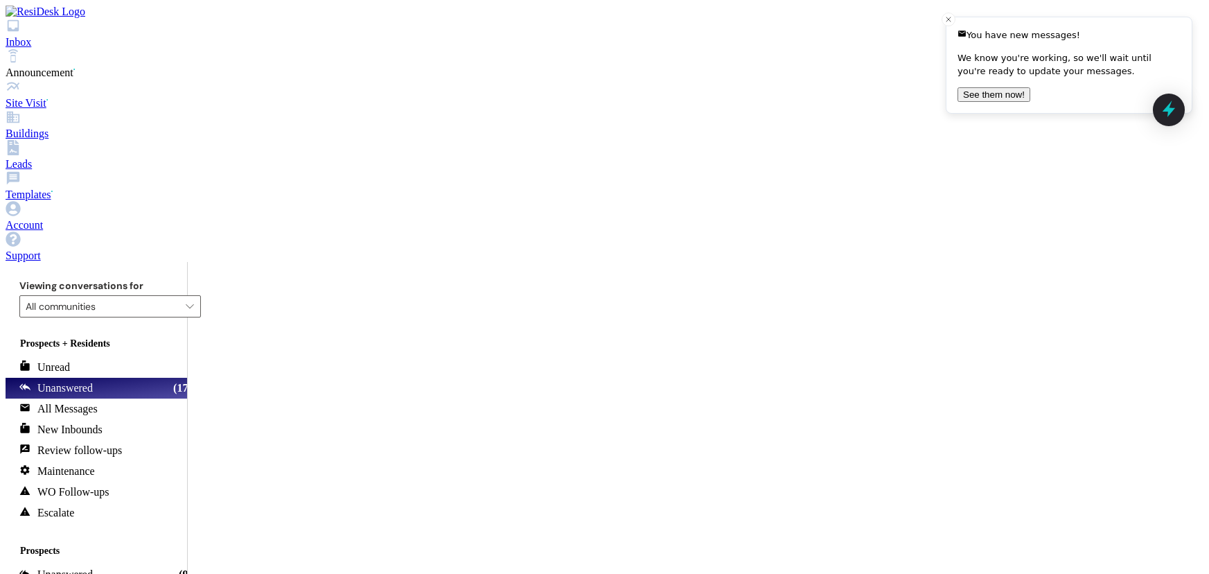 The width and height of the screenshot is (1209, 574). What do you see at coordinates (46, 513) in the screenshot?
I see `div: Escalate` at bounding box center [46, 513].